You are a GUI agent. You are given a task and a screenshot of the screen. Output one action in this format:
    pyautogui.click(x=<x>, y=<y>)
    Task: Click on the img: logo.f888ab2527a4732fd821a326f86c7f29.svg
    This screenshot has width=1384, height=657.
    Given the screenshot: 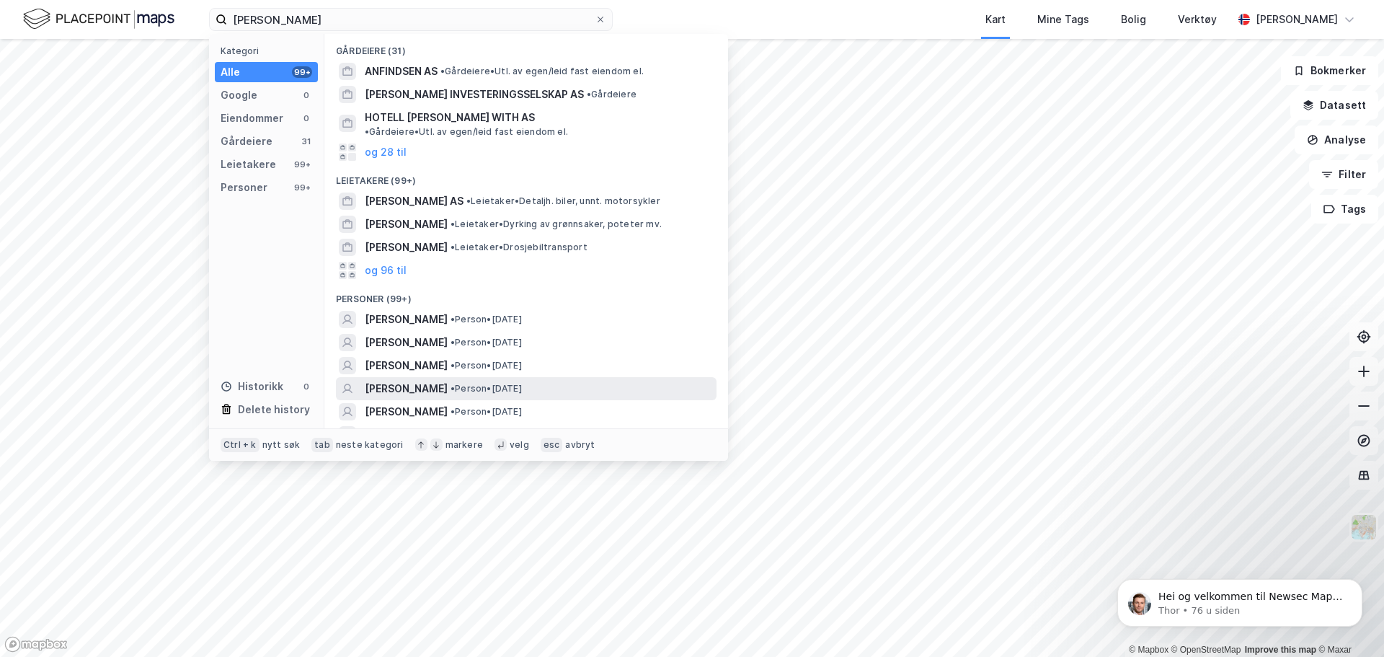 What is the action you would take?
    pyautogui.click(x=99, y=19)
    